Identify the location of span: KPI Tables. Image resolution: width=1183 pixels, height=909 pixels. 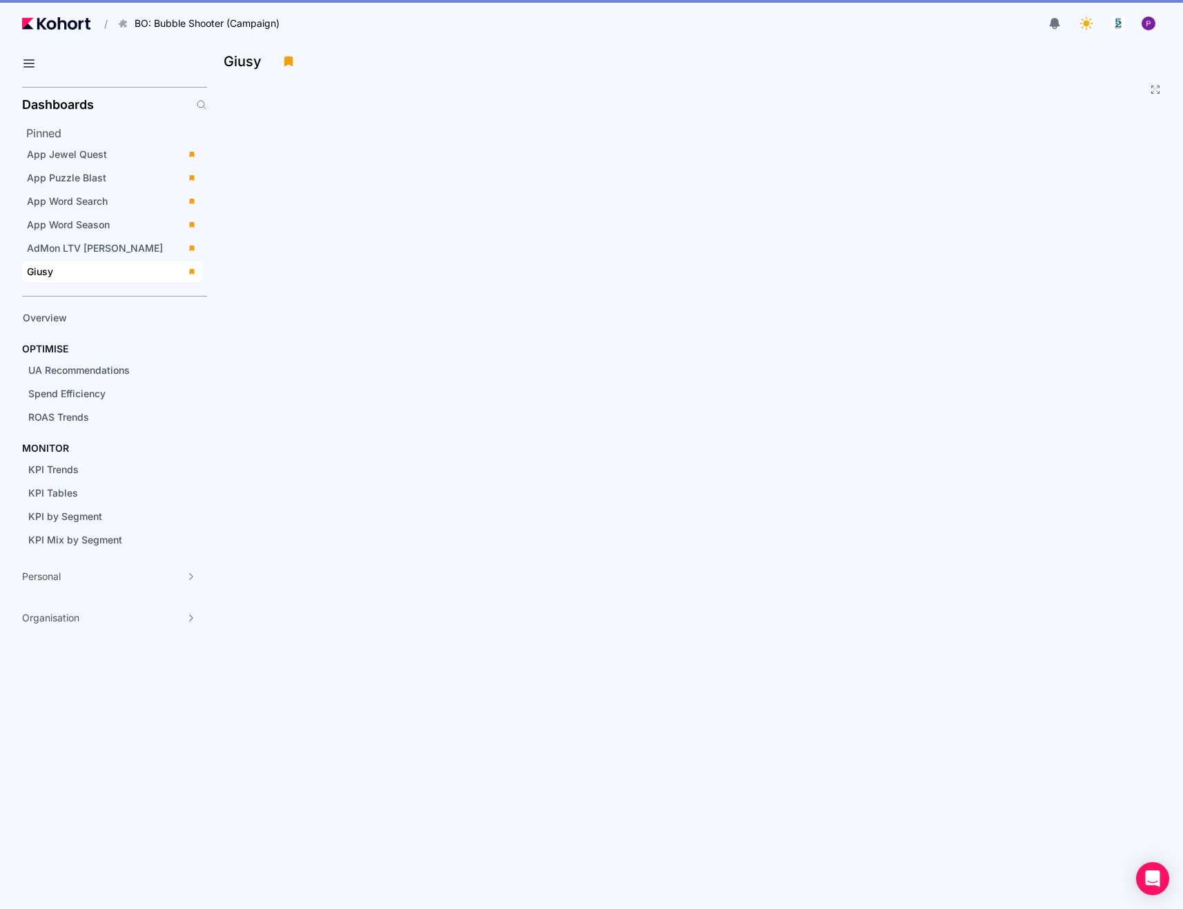
(53, 493).